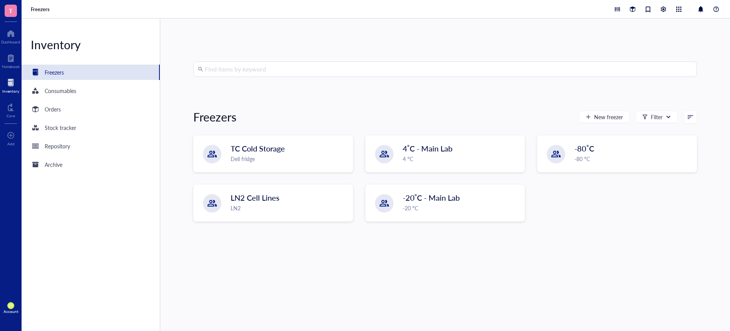 The height and width of the screenshot is (331, 730). What do you see at coordinates (633, 159) in the screenshot?
I see `div: -80 °C` at bounding box center [633, 159].